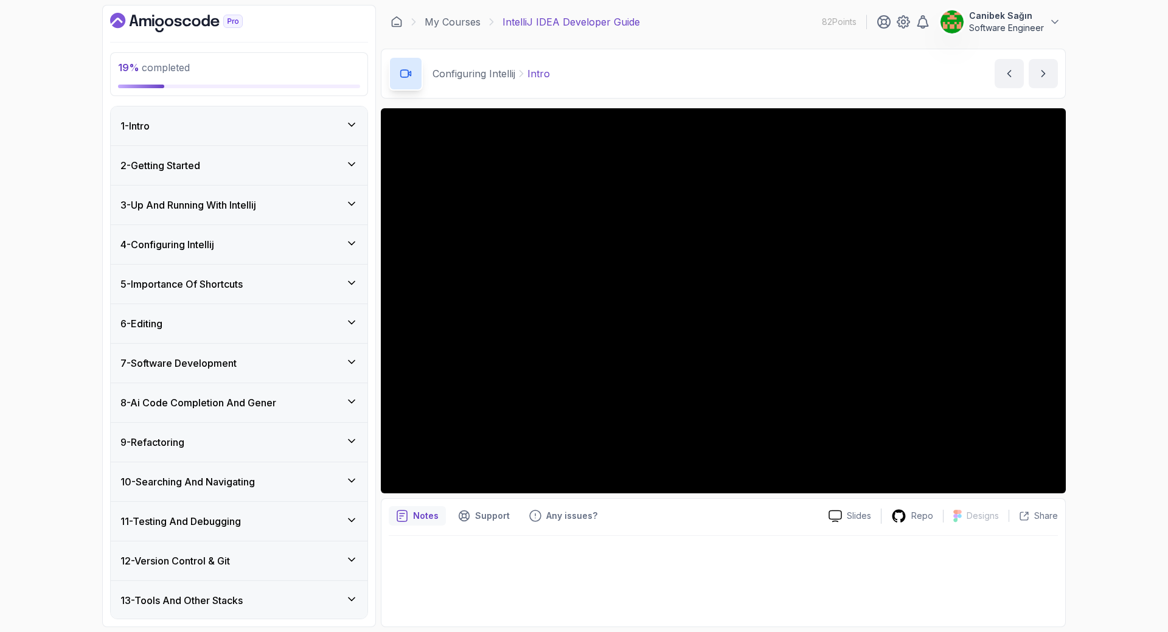  Describe the element at coordinates (154, 68) in the screenshot. I see `span: completed` at that location.